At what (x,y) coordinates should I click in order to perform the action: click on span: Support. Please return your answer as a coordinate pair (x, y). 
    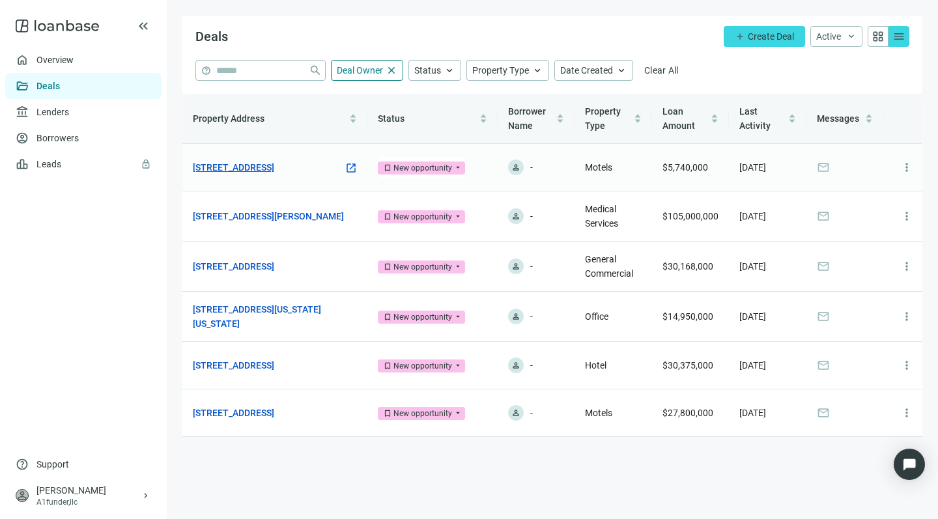
    Looking at the image, I should click on (53, 464).